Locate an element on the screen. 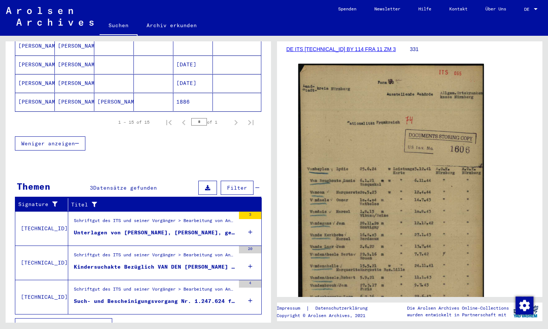 Image resolution: width=548 pixels, height=329 pixels. div: Schriftgut des ITS und seiner Vorgänger > Bearbeitung von Anfragen > Suchvorgänge > Suchanfragen ... is located at coordinates (154, 222).